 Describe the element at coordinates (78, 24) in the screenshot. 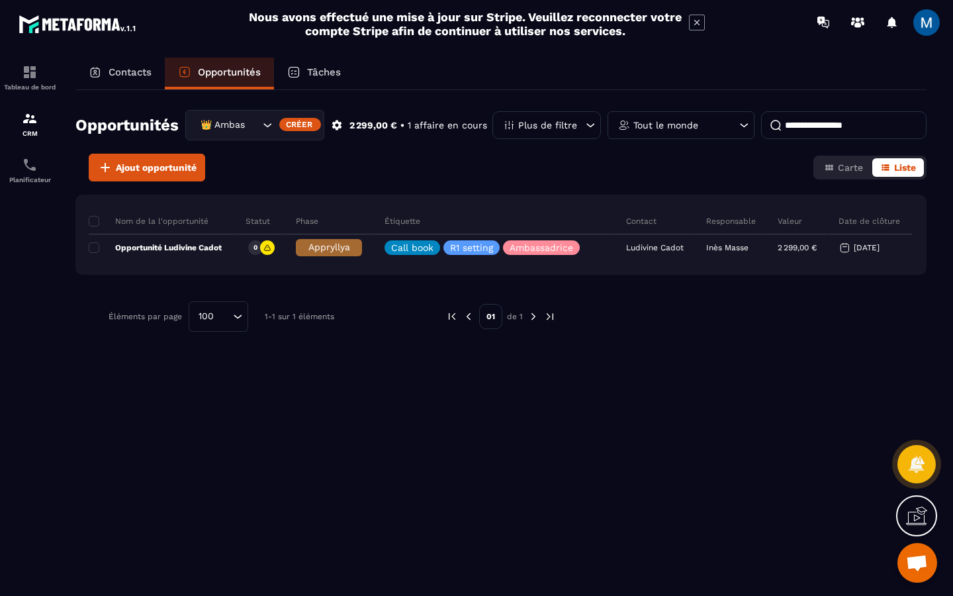

I see `img: logo` at that location.